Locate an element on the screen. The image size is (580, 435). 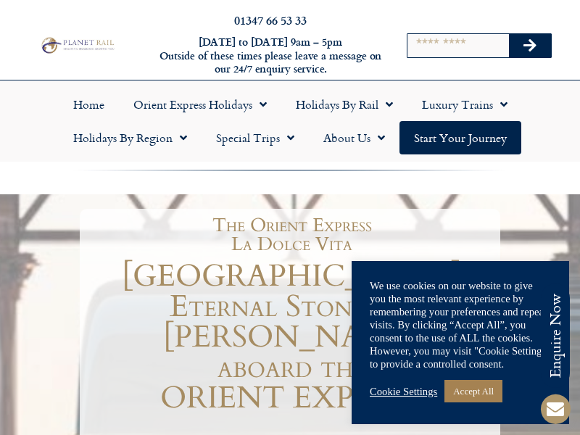
a: 01347 66 53 33 is located at coordinates (270, 20).